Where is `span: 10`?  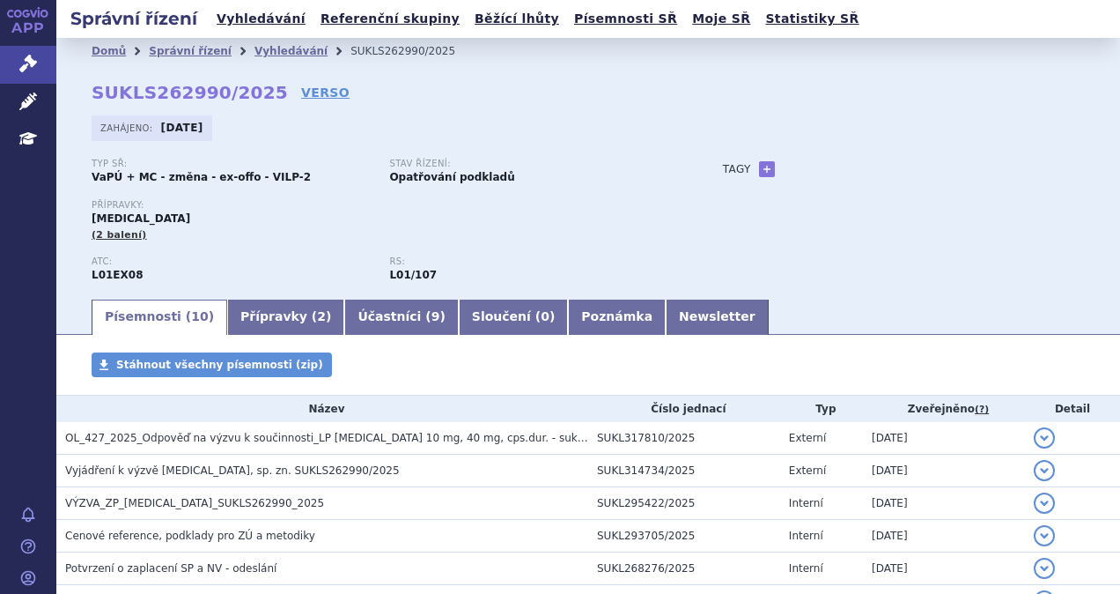 span: 10 is located at coordinates (199, 316).